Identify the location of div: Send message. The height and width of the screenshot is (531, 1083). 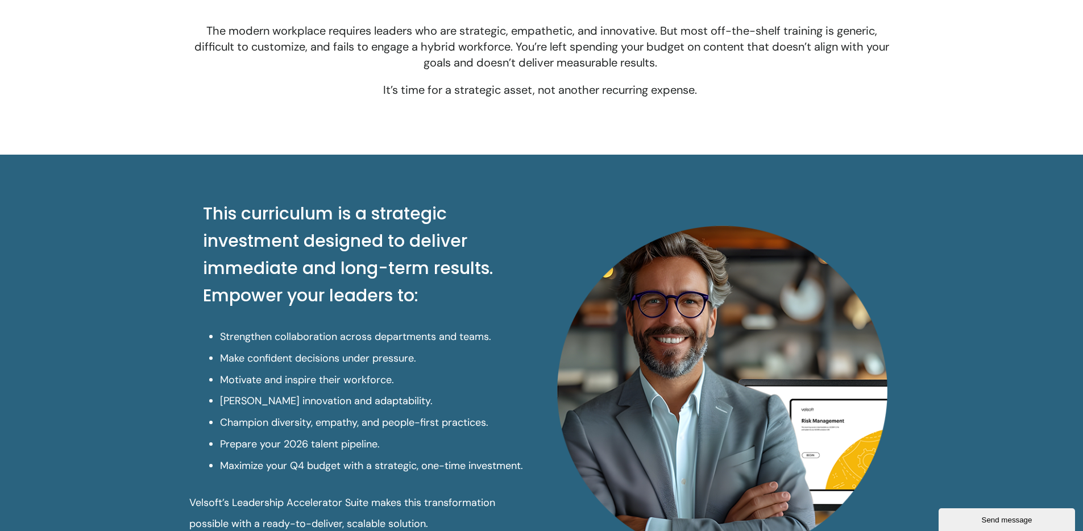
(68, 14).